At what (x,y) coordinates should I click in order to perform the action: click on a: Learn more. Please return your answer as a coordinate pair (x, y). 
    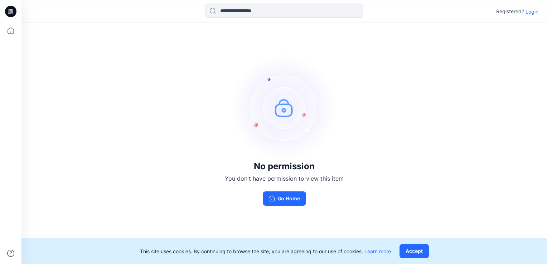
    Looking at the image, I should click on (378, 251).